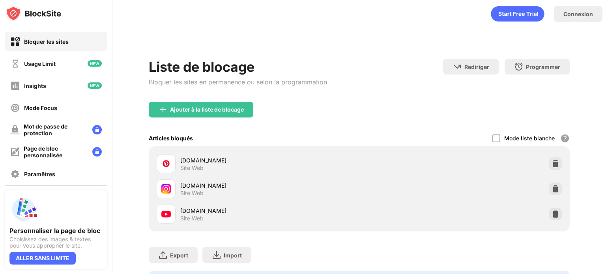 This screenshot has height=274, width=606. What do you see at coordinates (33, 13) in the screenshot?
I see `img: logo-blocksite.svg` at bounding box center [33, 13].